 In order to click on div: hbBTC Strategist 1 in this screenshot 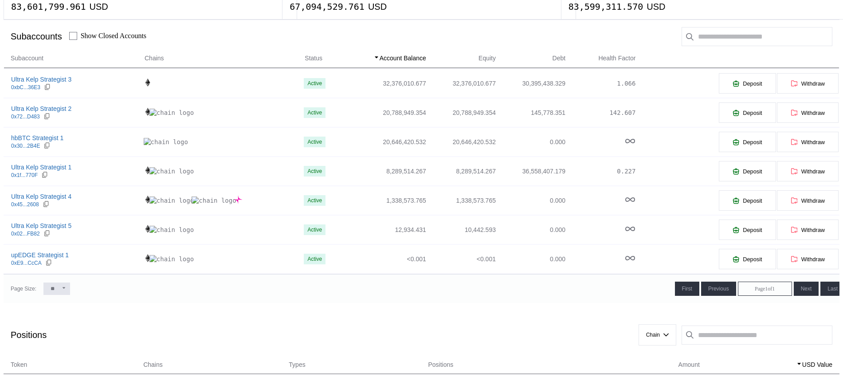, I will do `click(37, 138)`.